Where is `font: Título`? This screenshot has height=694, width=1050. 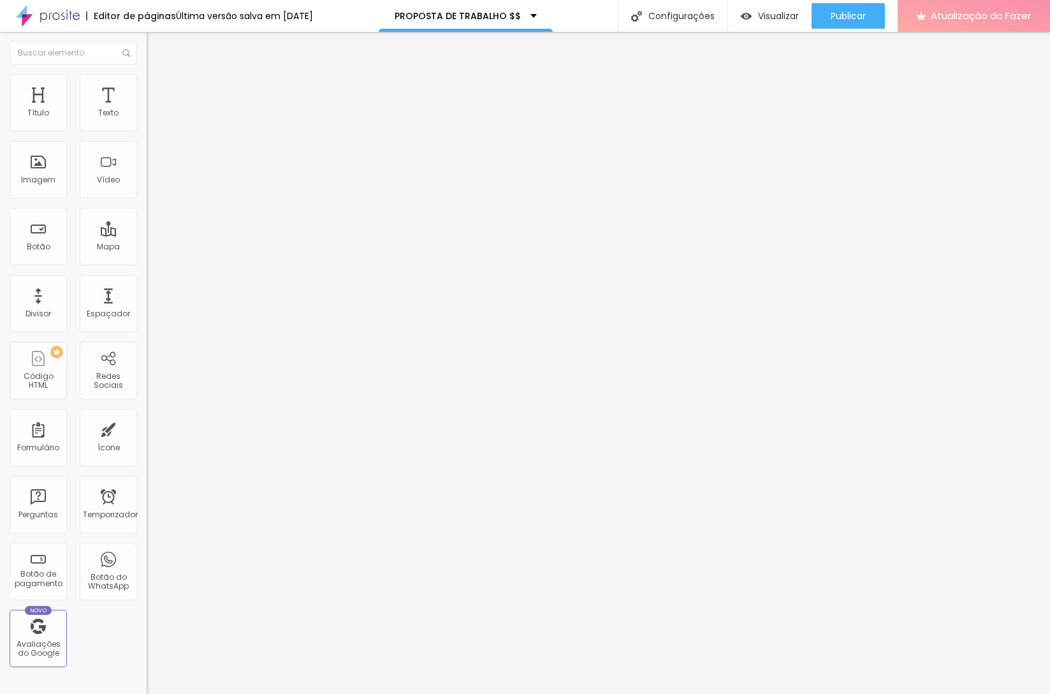
font: Título is located at coordinates (38, 112).